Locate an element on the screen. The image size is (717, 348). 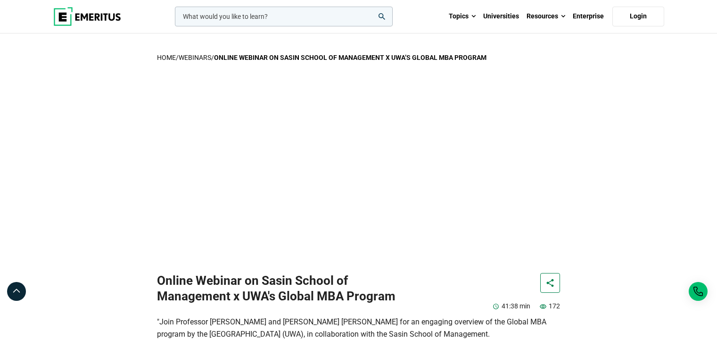
strong: Online Webinar on Sasin School of Management x UWA’s Global MBA Program is located at coordinates (350, 57).